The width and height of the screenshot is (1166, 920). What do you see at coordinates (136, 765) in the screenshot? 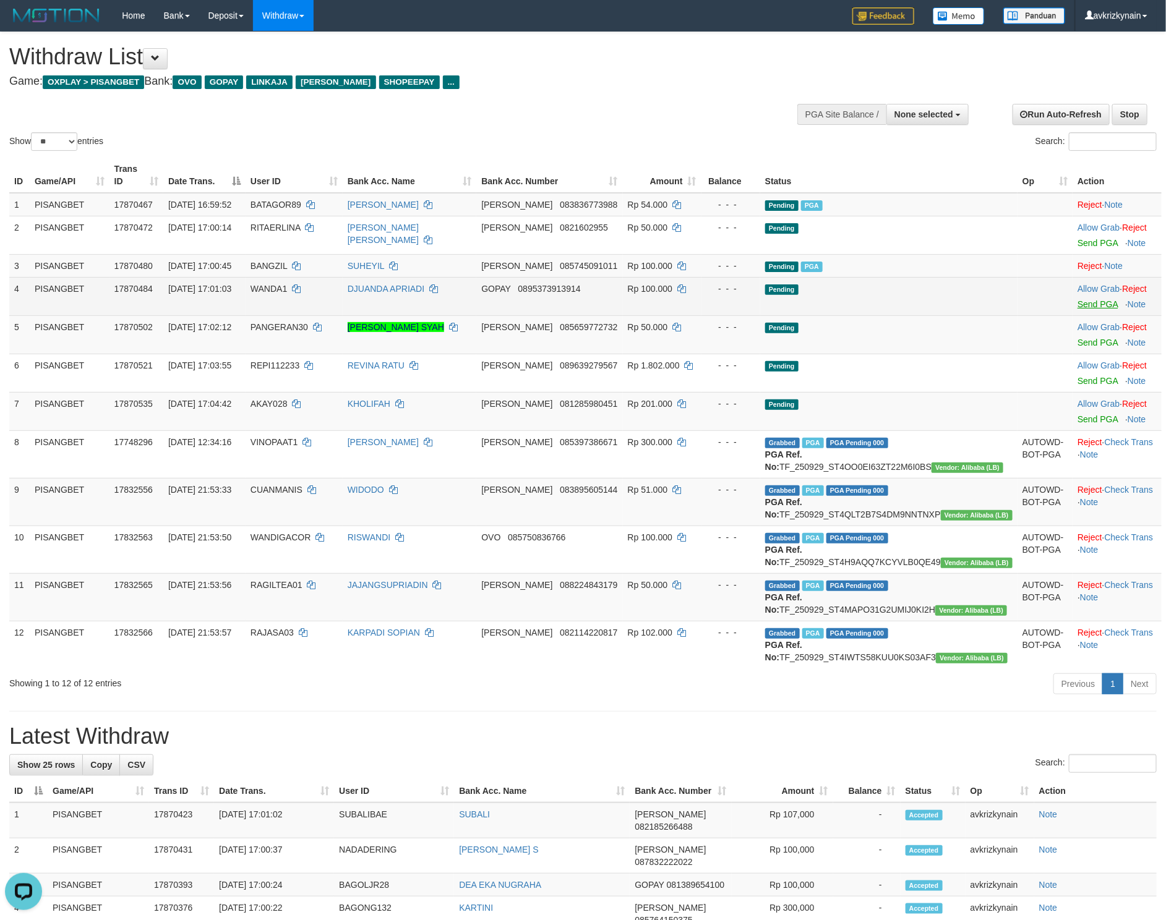
I see `a: CSV` at bounding box center [136, 765].